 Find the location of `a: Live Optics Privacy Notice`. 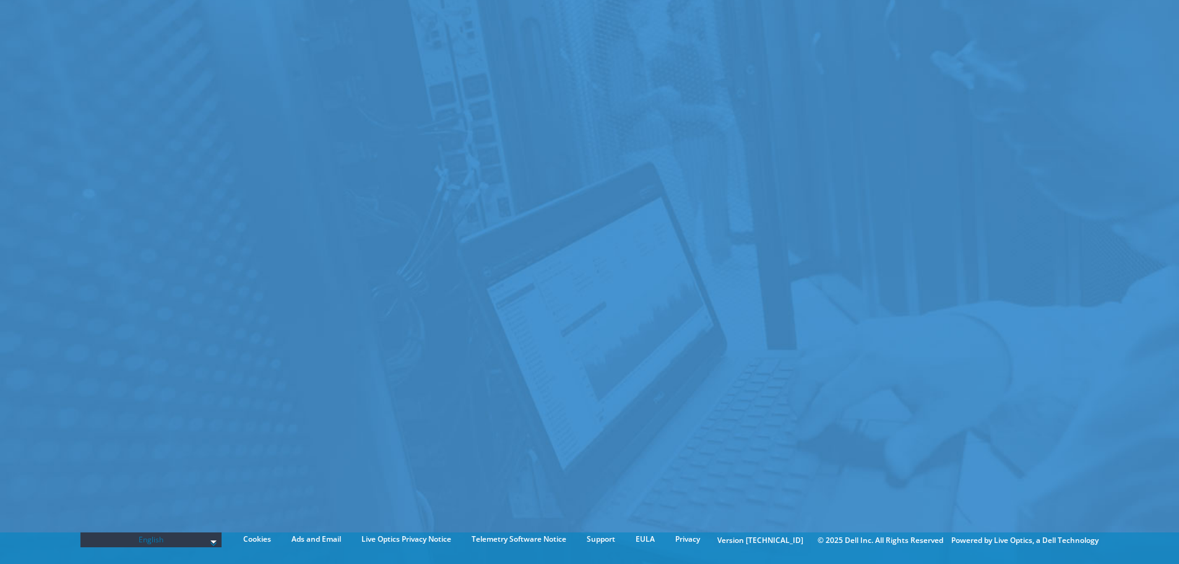

a: Live Optics Privacy Notice is located at coordinates (406, 539).